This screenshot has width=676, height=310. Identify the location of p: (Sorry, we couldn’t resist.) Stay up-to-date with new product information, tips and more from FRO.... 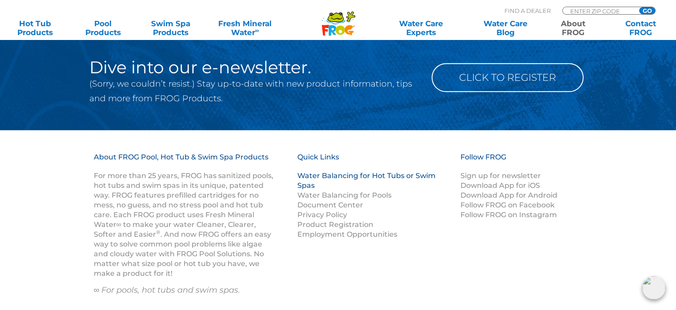
(254, 91).